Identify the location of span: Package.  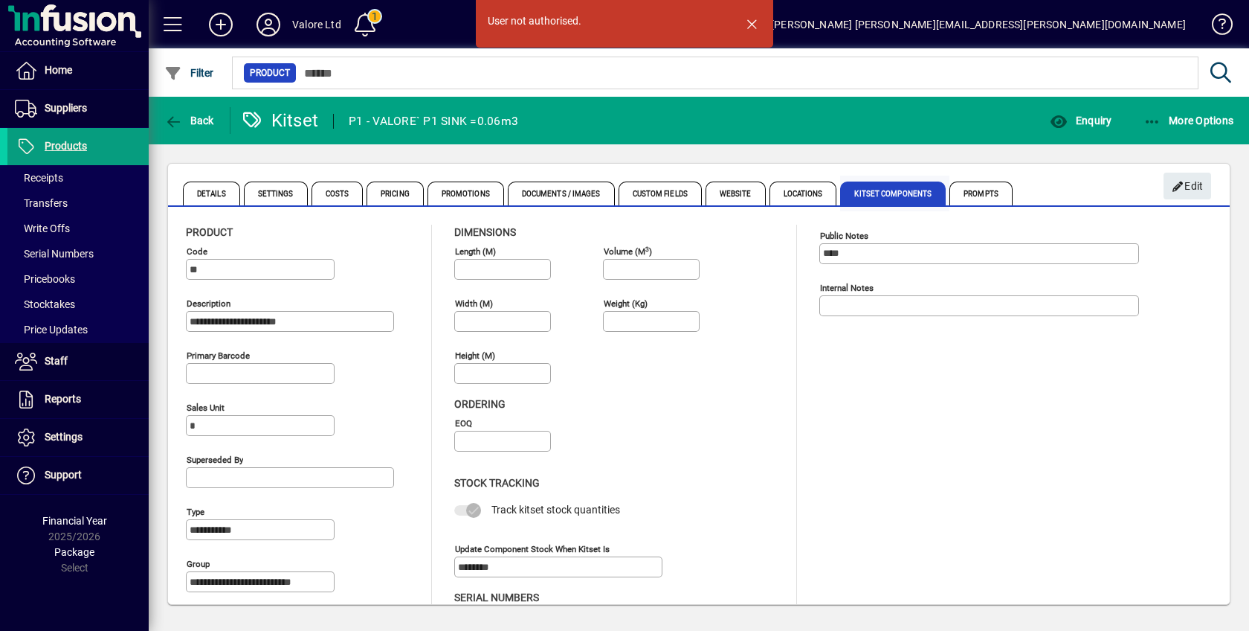
(74, 552).